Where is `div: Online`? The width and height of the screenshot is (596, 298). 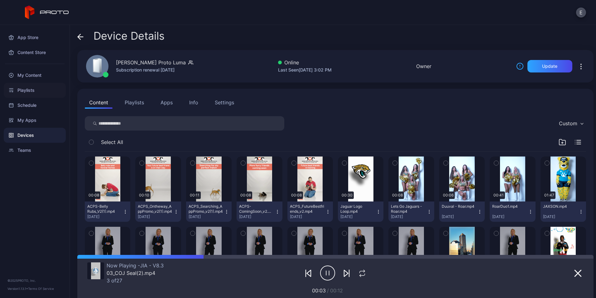
div: Online is located at coordinates (305, 62).